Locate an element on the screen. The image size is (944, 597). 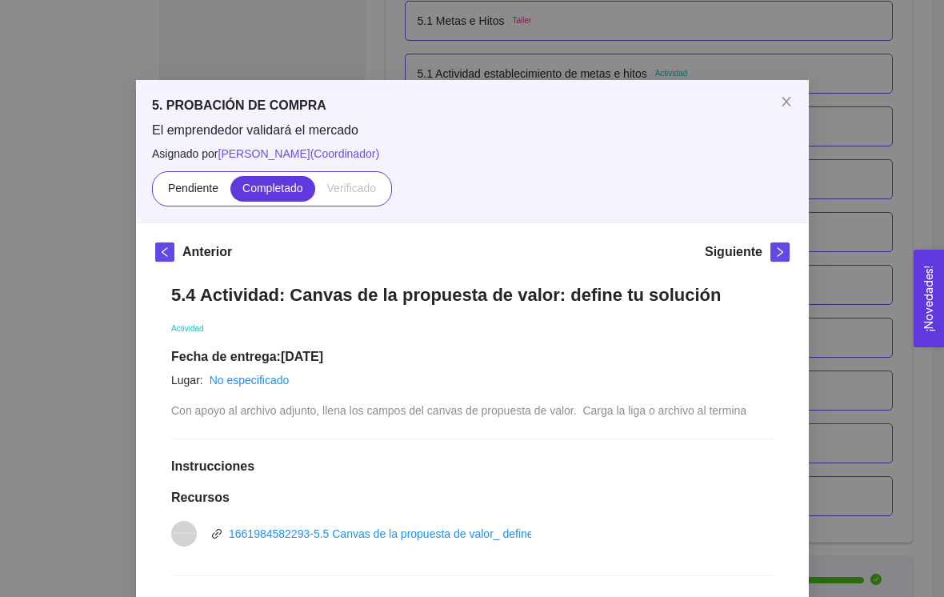
span: right is located at coordinates (780, 252).